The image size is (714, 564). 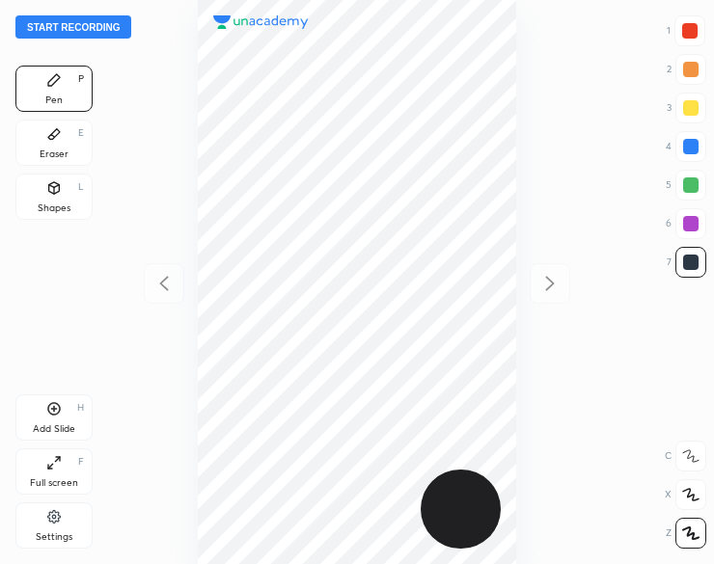 I want to click on div: Eraser, so click(x=54, y=154).